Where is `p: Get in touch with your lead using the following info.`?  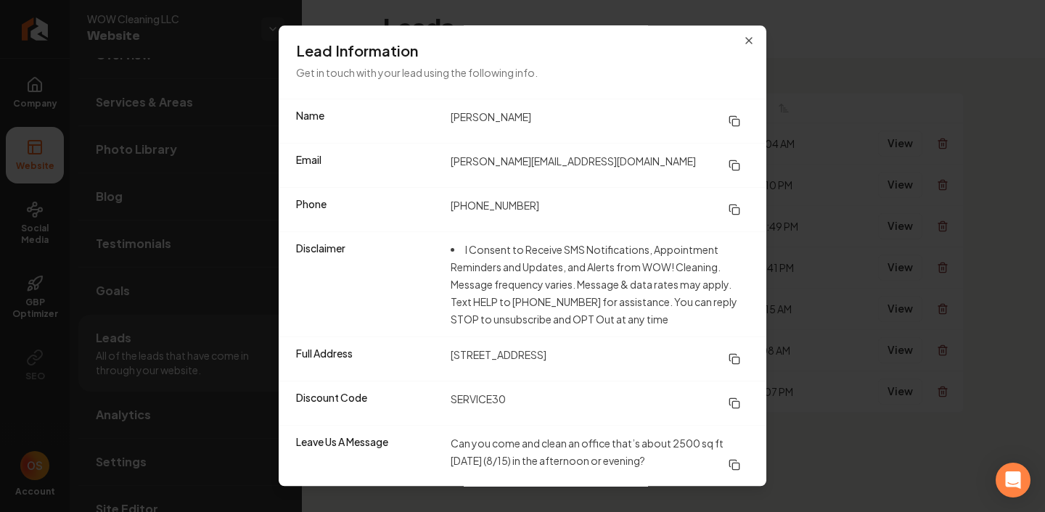
p: Get in touch with your lead using the following info. is located at coordinates (522, 73).